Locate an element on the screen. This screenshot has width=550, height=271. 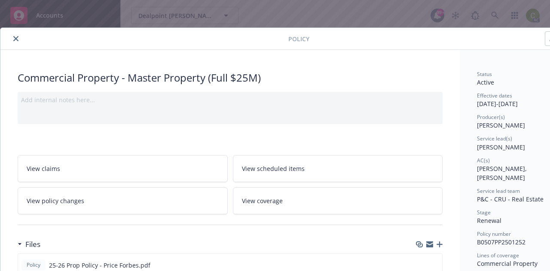
span: Policy number is located at coordinates (493, 234).